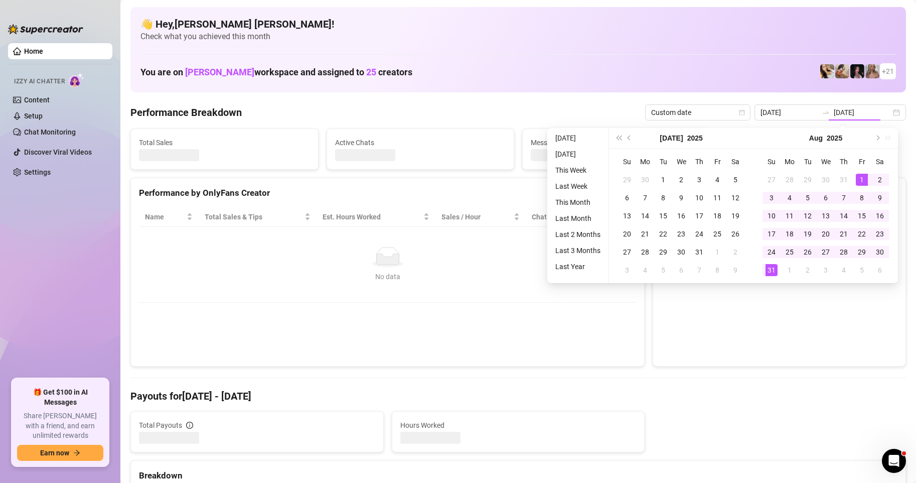 The width and height of the screenshot is (916, 483). What do you see at coordinates (371, 72) in the screenshot?
I see `span: 25` at bounding box center [371, 72].